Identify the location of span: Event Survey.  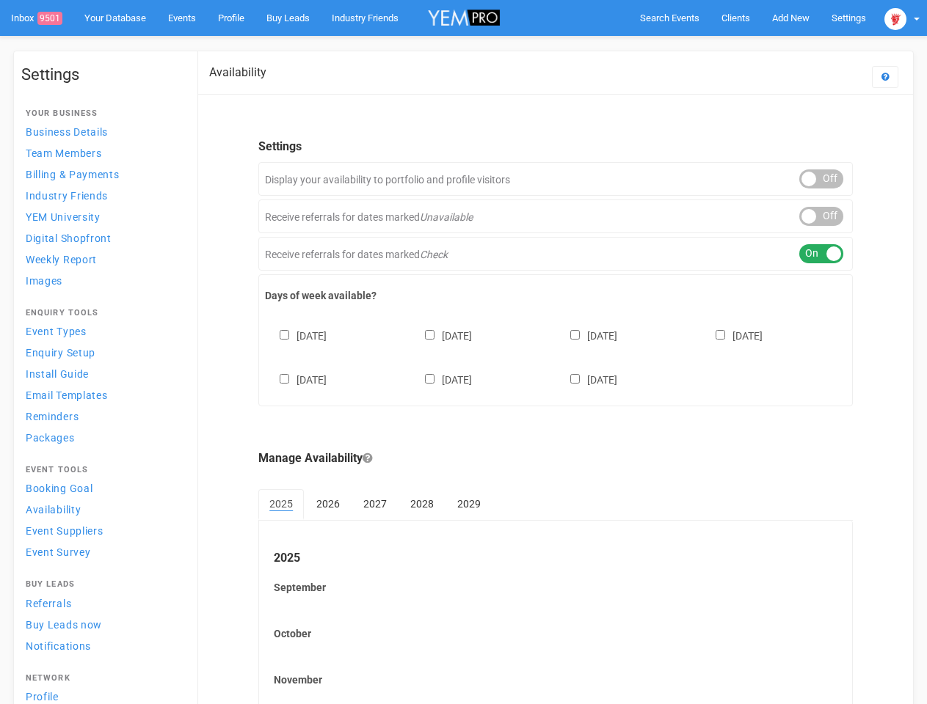
(58, 553).